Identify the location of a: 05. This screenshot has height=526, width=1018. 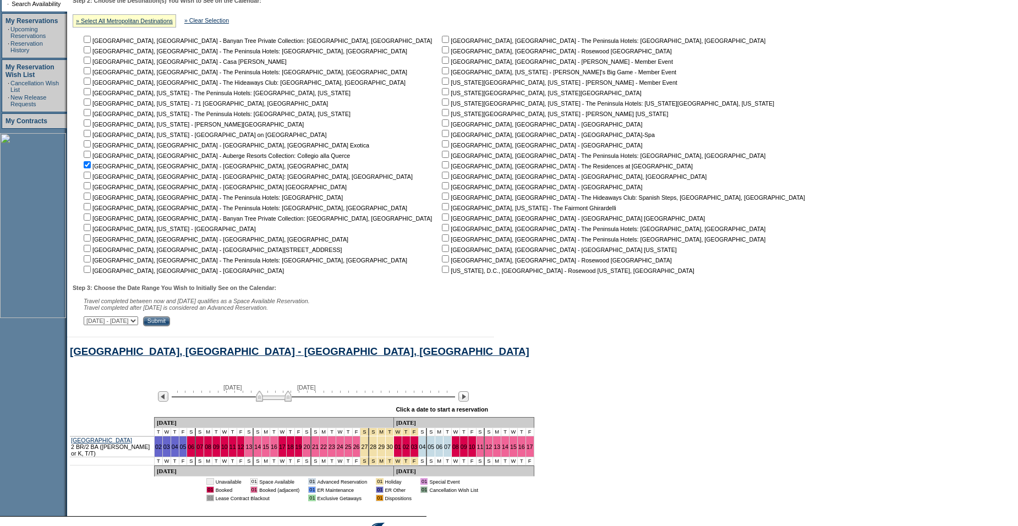
(183, 447).